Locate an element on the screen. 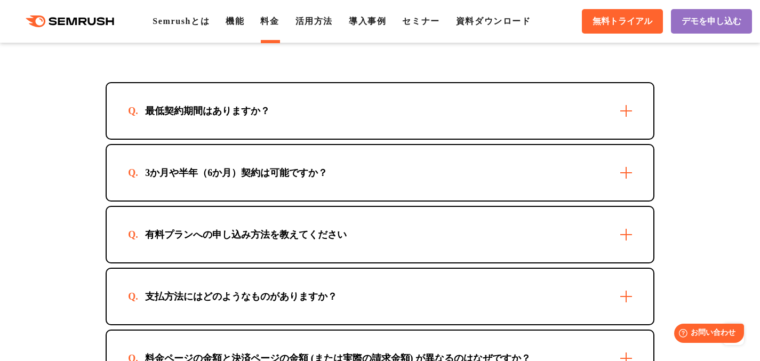  a: 活用方法 is located at coordinates (314, 21).